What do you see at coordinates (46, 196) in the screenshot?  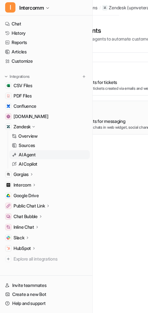 I see `a: Google DriveGoogle Drive` at bounding box center [46, 196].